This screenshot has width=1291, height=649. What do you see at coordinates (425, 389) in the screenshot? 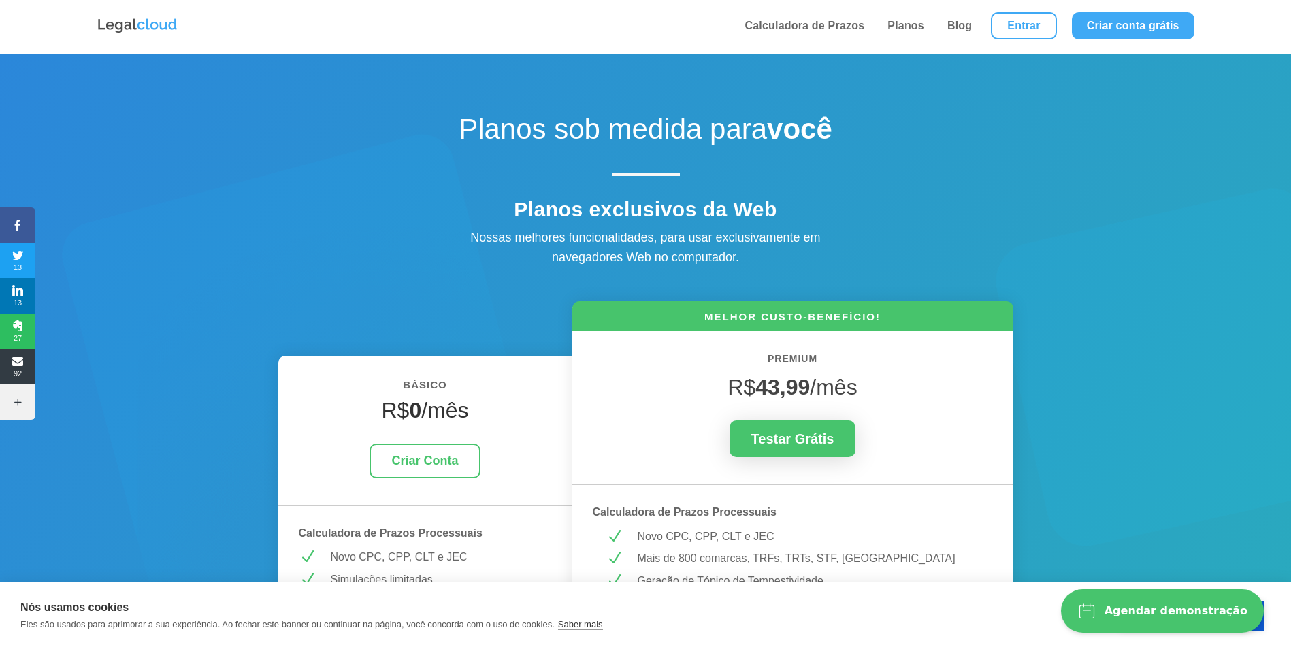
I see `h6: BÁSICO` at bounding box center [425, 389].